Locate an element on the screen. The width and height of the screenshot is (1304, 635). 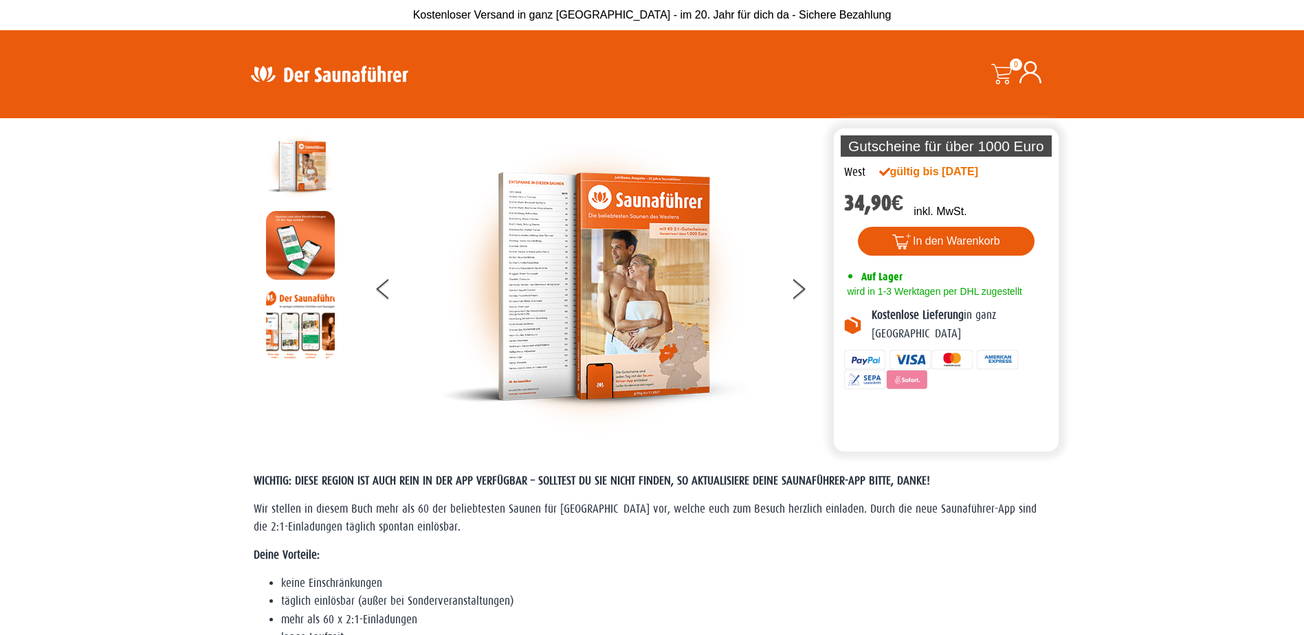
img: MOCKUP-iPhone_regional is located at coordinates (300, 245).